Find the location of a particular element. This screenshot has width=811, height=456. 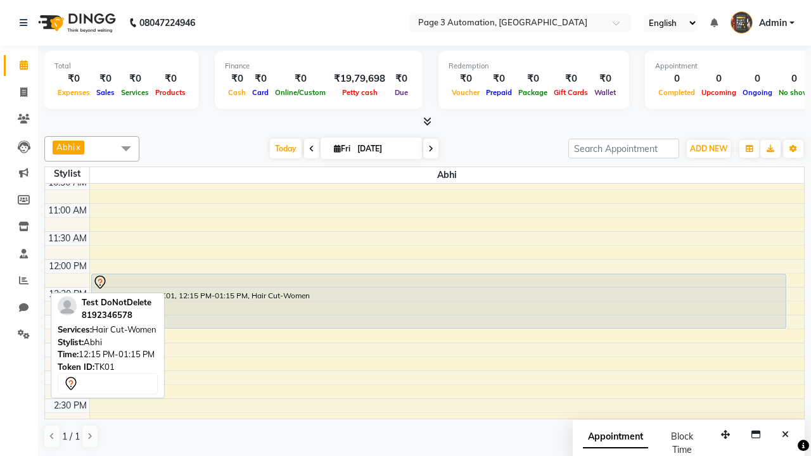

img: logo is located at coordinates (75, 23).